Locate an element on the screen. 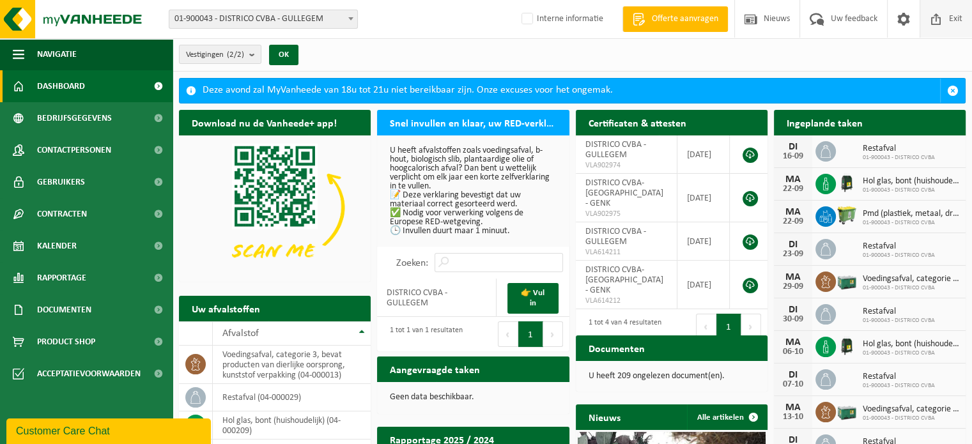 This screenshot has height=444, width=972. button: OK is located at coordinates (284, 55).